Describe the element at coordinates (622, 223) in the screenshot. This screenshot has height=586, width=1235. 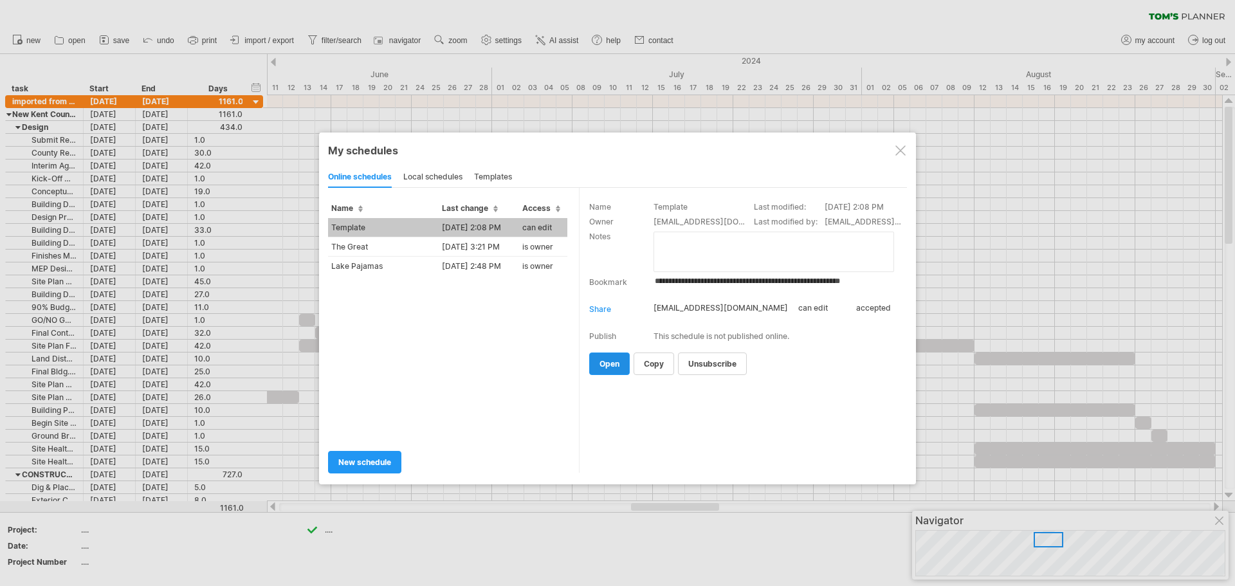
I see `td: Owner` at that location.